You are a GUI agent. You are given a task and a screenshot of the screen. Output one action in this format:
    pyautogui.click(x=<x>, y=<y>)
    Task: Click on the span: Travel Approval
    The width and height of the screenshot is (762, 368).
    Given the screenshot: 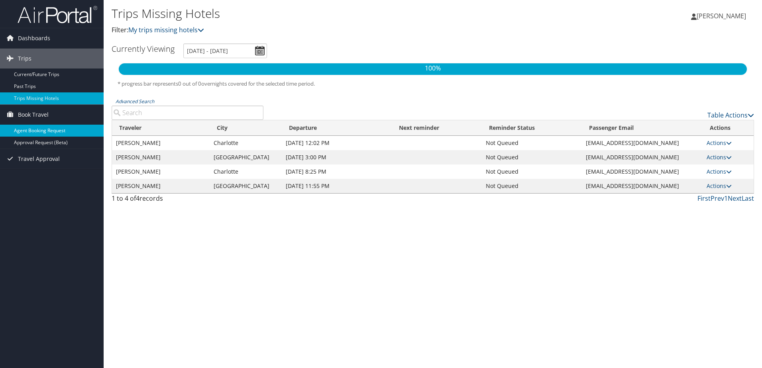 What is the action you would take?
    pyautogui.click(x=39, y=159)
    